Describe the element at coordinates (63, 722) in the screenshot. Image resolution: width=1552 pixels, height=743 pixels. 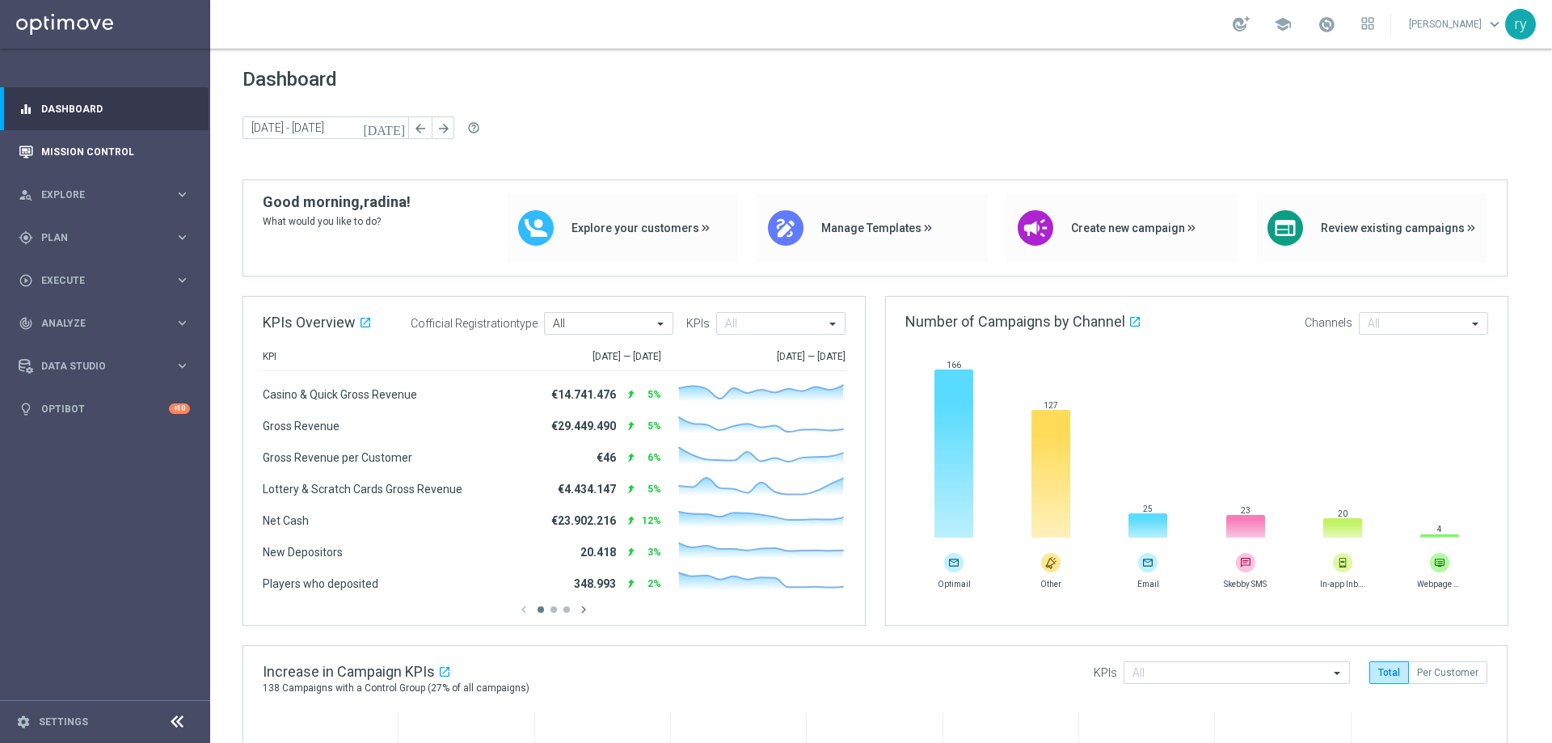
I see `a: Settings` at that location.